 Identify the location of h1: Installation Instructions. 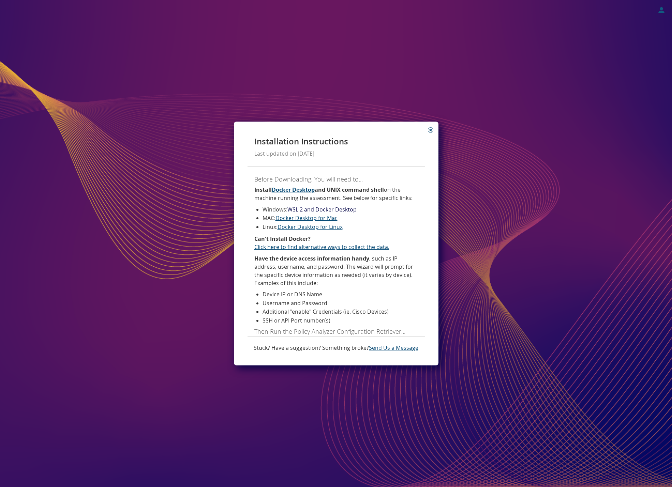
(336, 141).